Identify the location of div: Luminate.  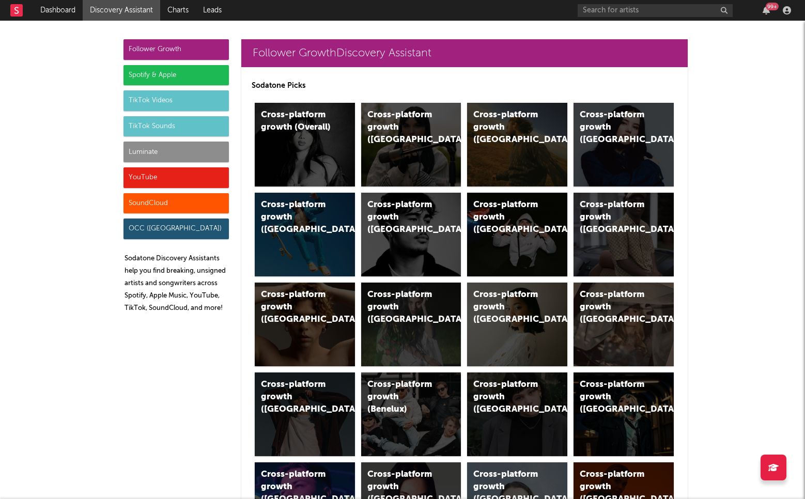
(176, 152).